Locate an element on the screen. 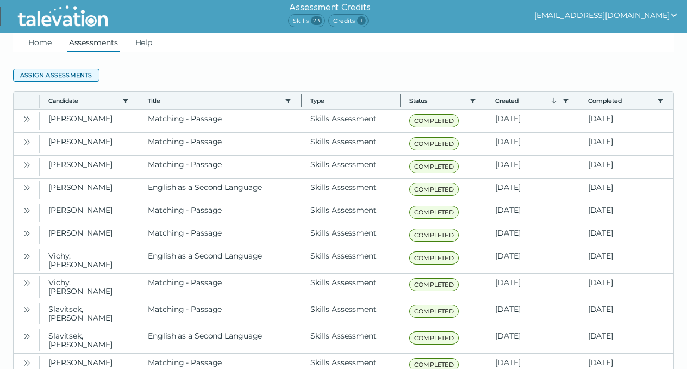  button: Candidate is located at coordinates (83, 101).